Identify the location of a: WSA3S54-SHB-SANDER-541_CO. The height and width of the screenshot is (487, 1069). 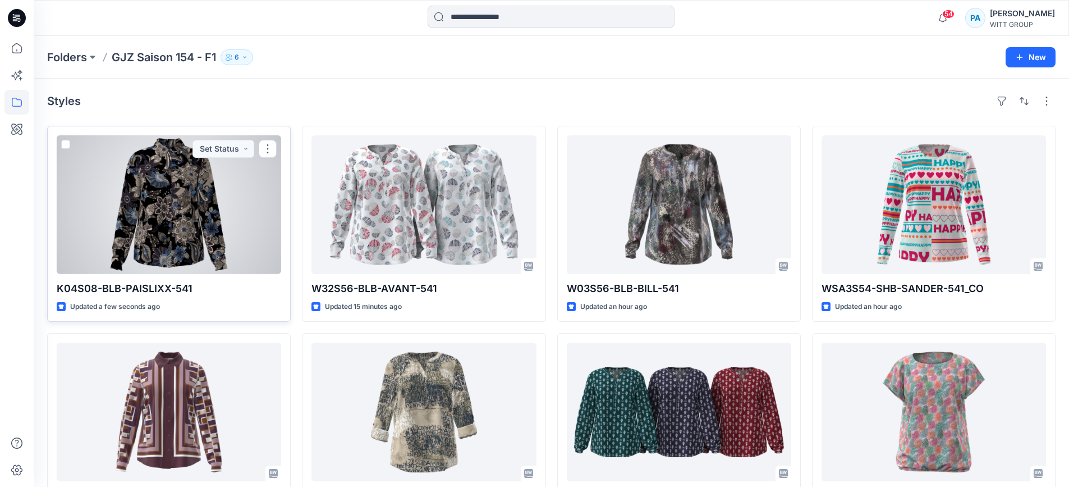
(934, 204).